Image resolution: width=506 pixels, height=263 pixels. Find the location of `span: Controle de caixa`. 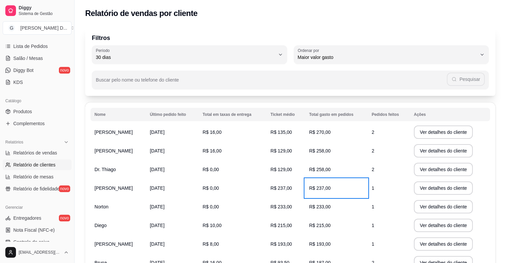

span: Controle de caixa is located at coordinates (31, 242).